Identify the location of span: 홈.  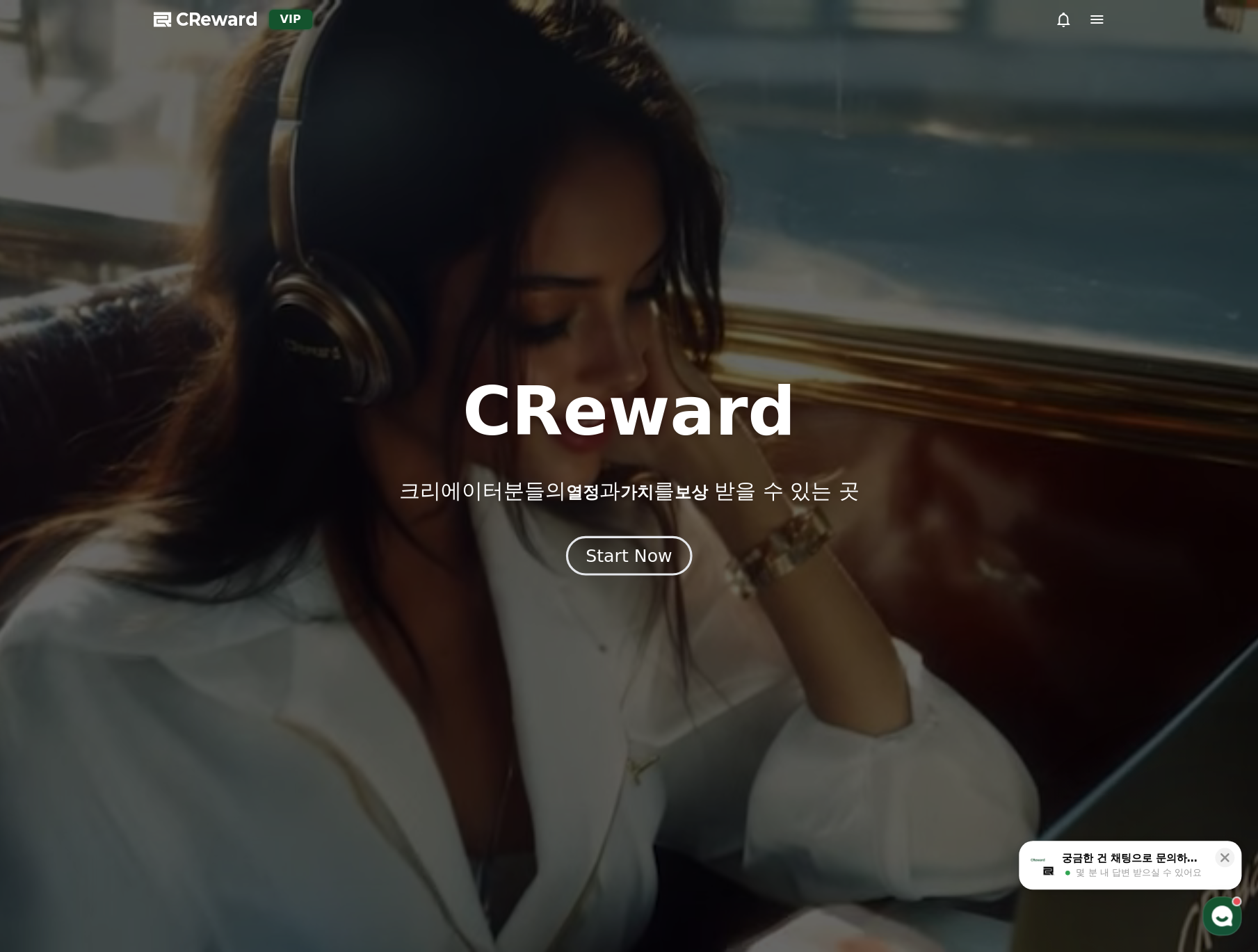
(48, 467).